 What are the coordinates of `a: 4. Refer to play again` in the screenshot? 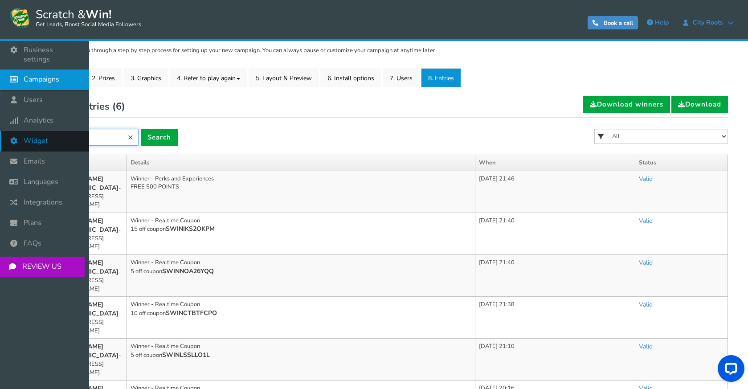 It's located at (208, 78).